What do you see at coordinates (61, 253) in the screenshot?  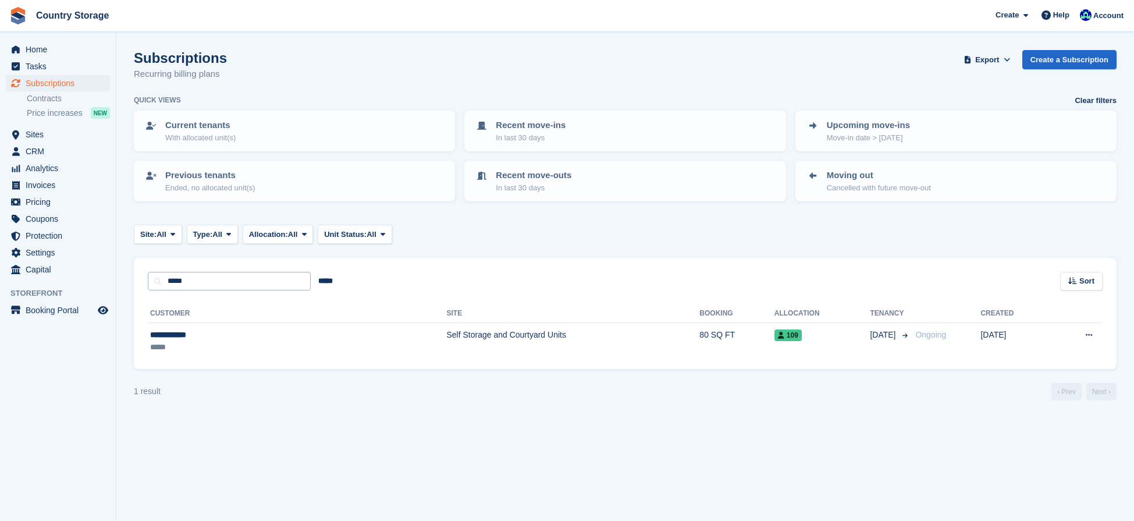 I see `span: Settings` at bounding box center [61, 253].